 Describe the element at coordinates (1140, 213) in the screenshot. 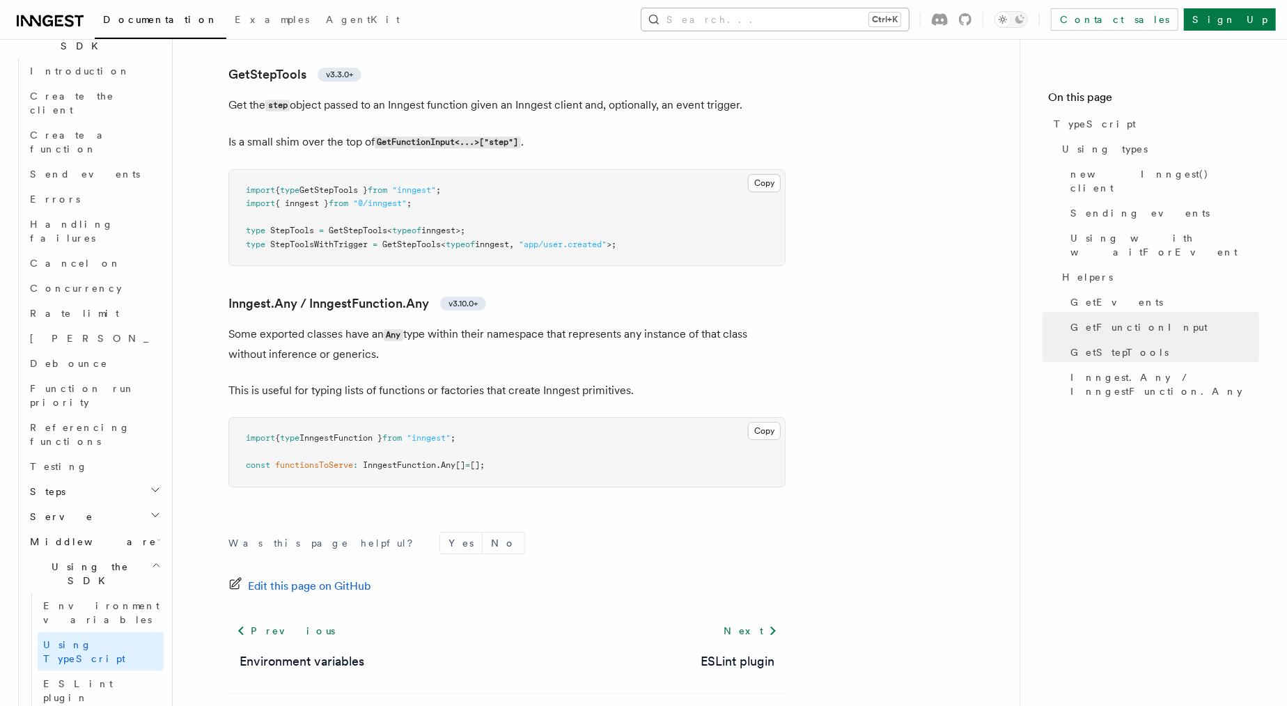

I see `span: Sending events` at that location.